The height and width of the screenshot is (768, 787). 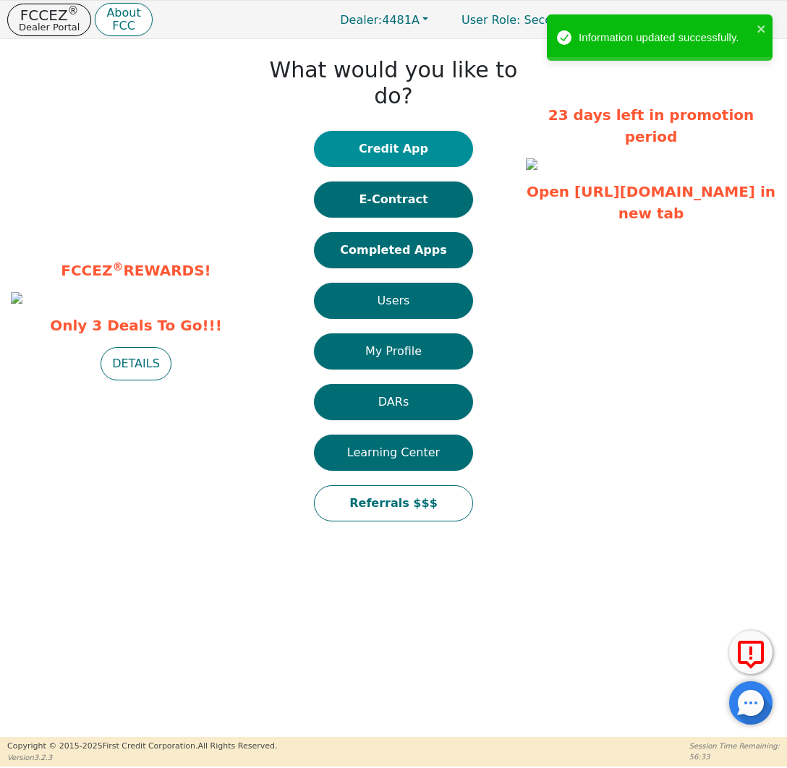 What do you see at coordinates (734, 757) in the screenshot?
I see `p: 56:33` at bounding box center [734, 757].